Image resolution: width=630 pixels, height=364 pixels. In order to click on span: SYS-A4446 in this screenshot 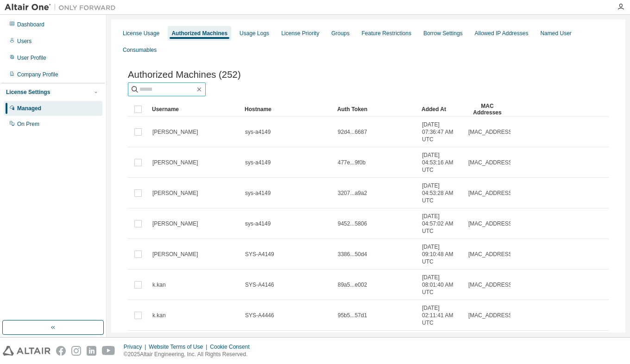, I will do `click(259, 315)`.